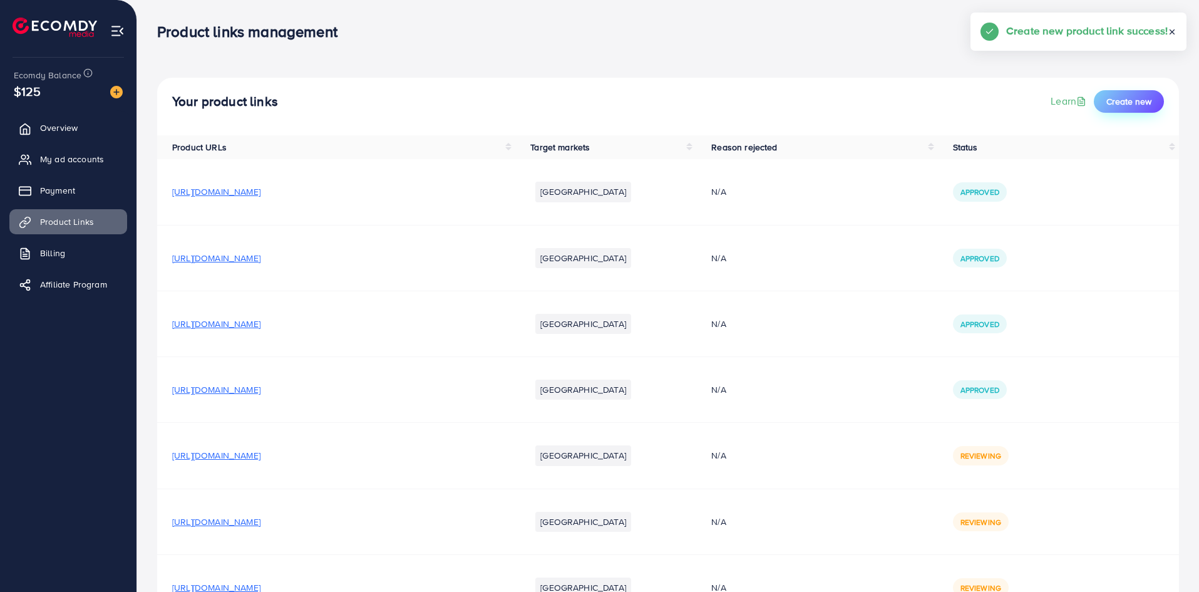 The image size is (1199, 592). I want to click on a: Billing, so click(68, 253).